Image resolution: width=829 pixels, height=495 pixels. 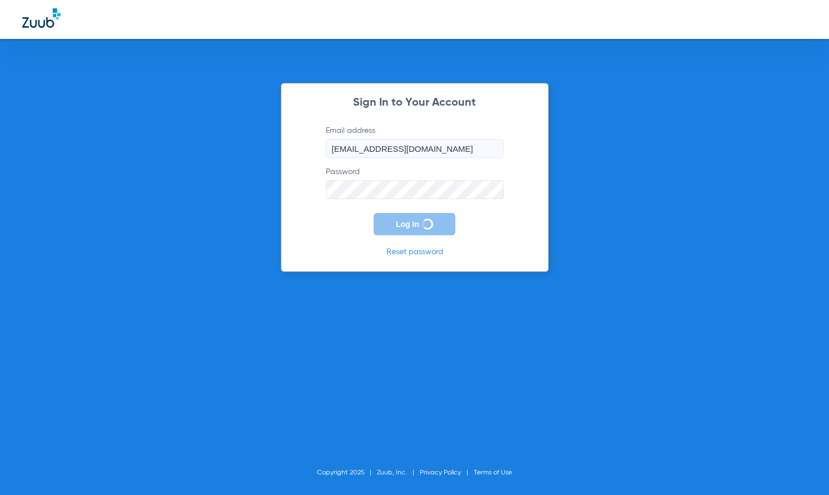 I want to click on h2: Sign In to Your Account, so click(x=415, y=103).